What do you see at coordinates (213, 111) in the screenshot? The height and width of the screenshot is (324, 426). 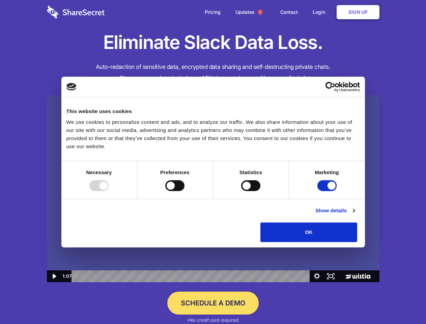 I see `div: This website uses cookies` at bounding box center [213, 111].